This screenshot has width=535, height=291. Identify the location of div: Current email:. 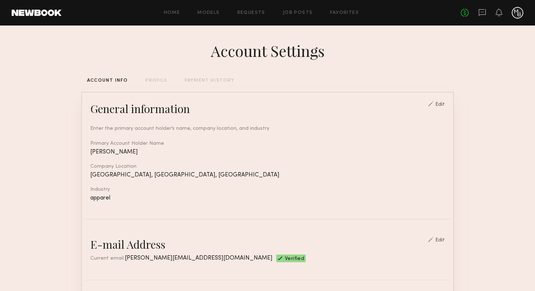
(181, 258).